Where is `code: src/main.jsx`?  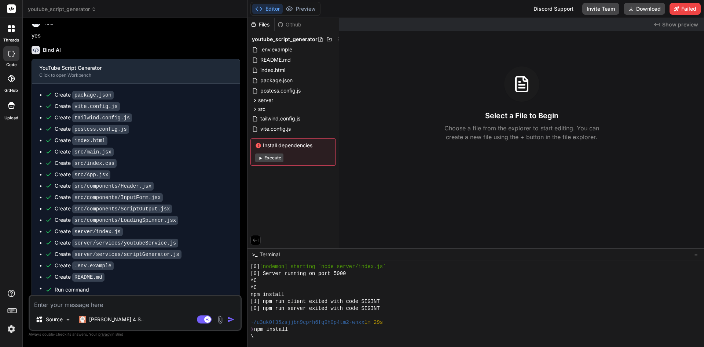
code: src/main.jsx is located at coordinates (93, 152).